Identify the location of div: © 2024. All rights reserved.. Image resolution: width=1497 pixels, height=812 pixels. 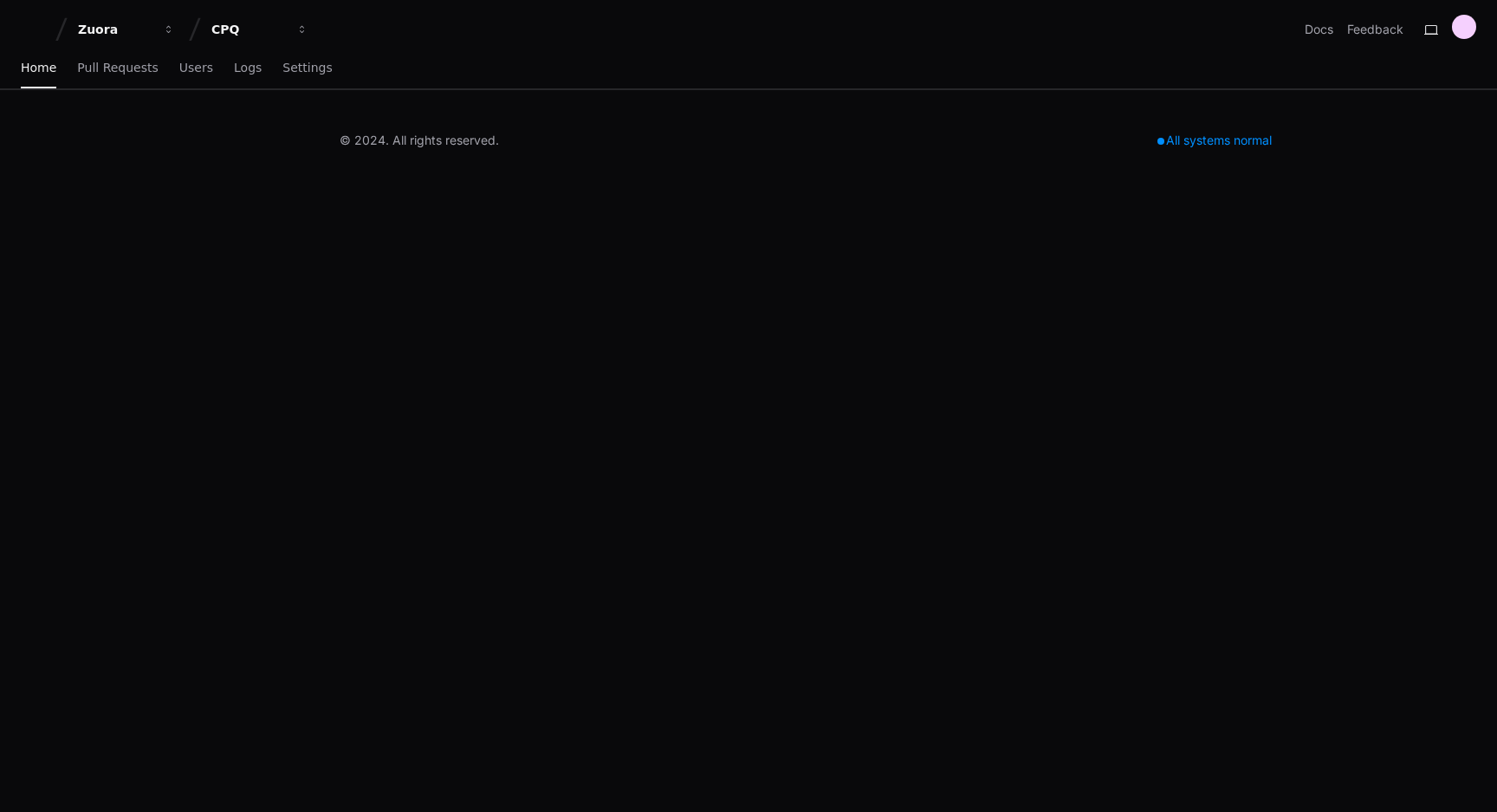
(419, 140).